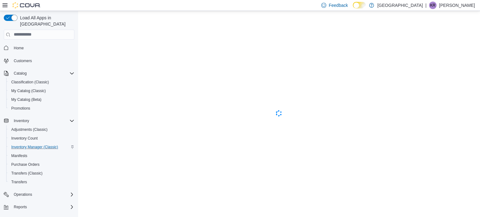 Image resolution: width=480 pixels, height=217 pixels. What do you see at coordinates (24, 138) in the screenshot?
I see `a: Inventory Count` at bounding box center [24, 138].